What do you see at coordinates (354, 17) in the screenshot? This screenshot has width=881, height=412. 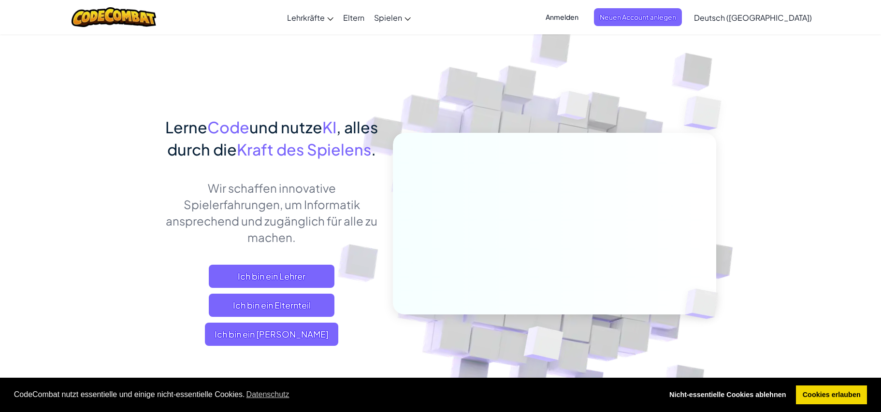 I see `a: Eltern` at bounding box center [354, 17].